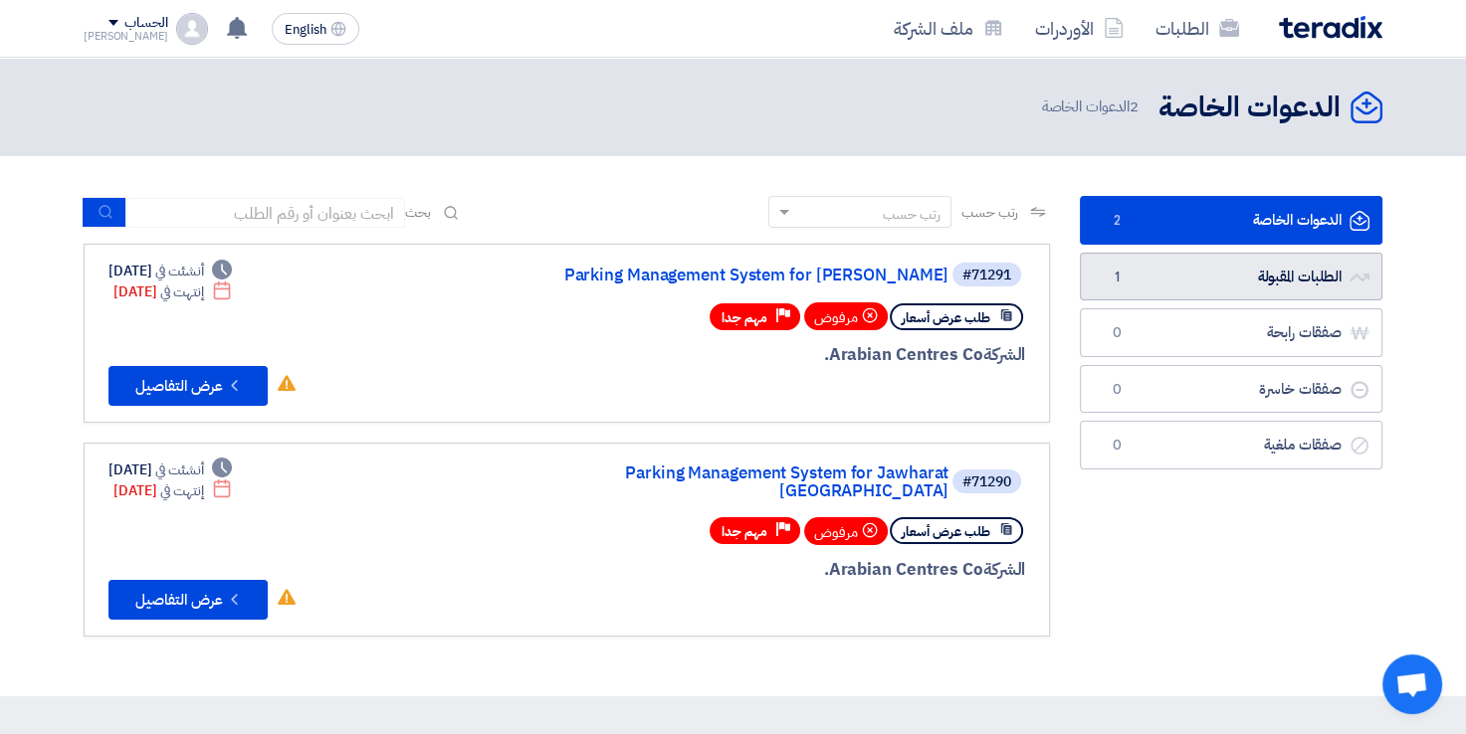 The height and width of the screenshot is (734, 1466). What do you see at coordinates (948, 28) in the screenshot?
I see `a: ملف الشركة` at bounding box center [948, 28].